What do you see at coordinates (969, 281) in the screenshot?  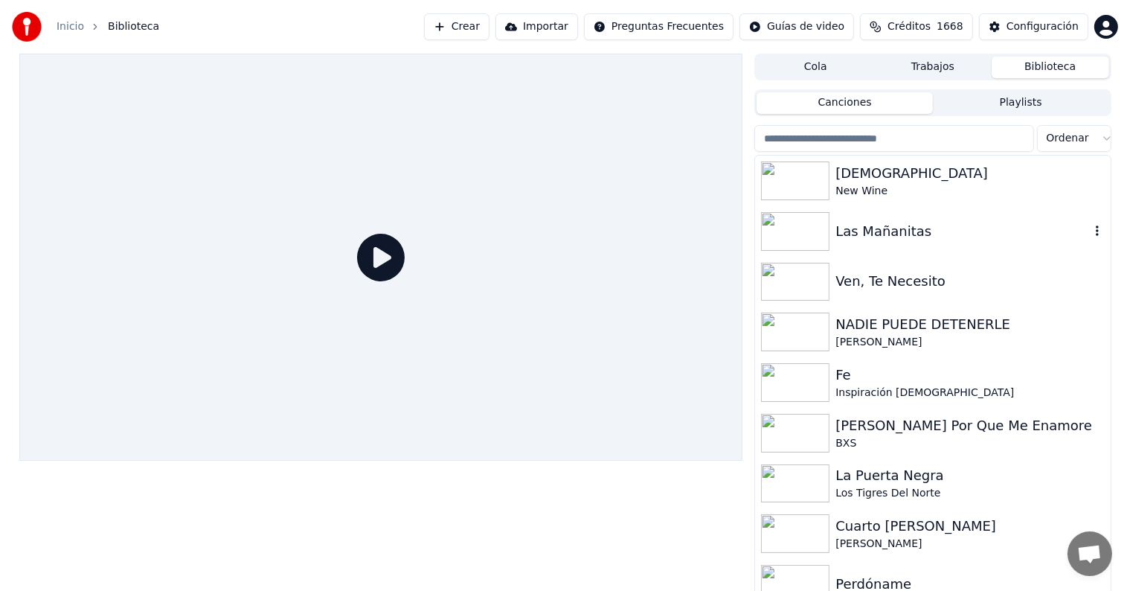 I see `div: Ven, Te Necesito` at bounding box center [969, 281].